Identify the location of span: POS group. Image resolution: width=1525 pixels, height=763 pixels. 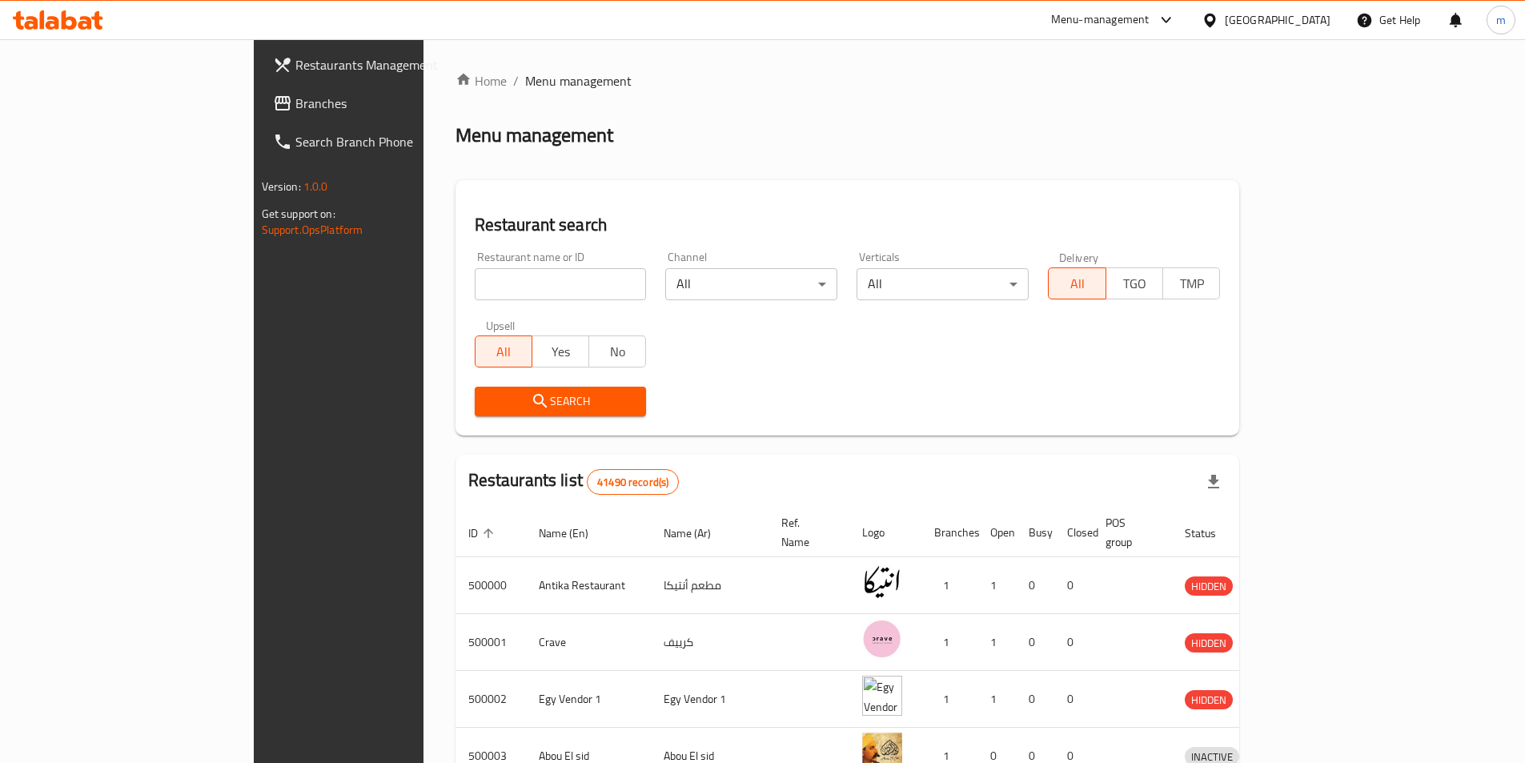
(1129, 532).